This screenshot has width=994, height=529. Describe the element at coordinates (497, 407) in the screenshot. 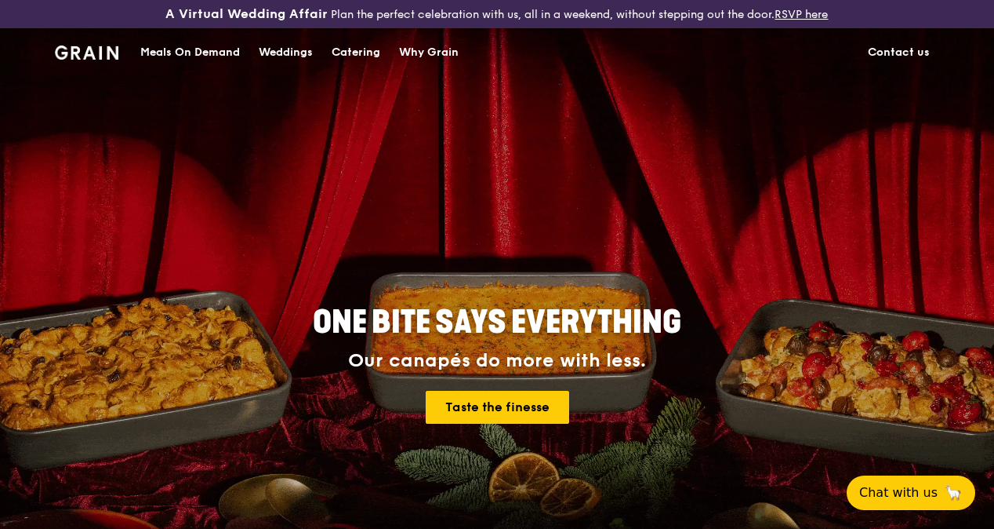

I see `a: Taste the finesse` at that location.